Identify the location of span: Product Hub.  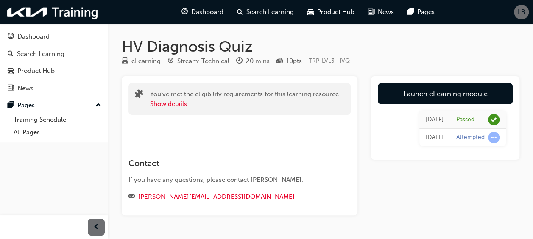
(336, 12).